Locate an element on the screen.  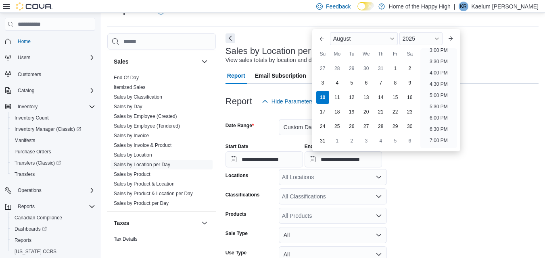
div: We is located at coordinates (366, 54).